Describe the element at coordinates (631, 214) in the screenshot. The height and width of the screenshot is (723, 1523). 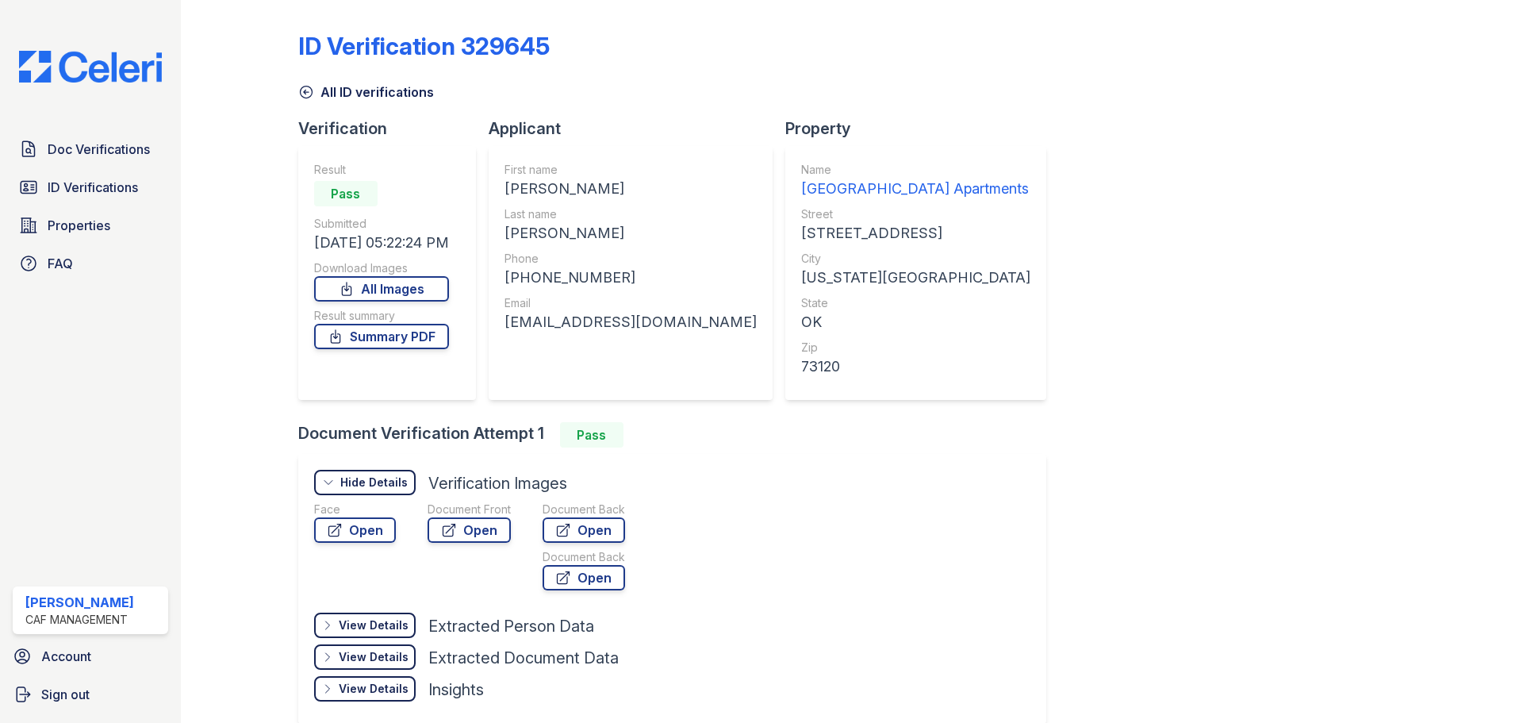
I see `div: Last name` at that location.